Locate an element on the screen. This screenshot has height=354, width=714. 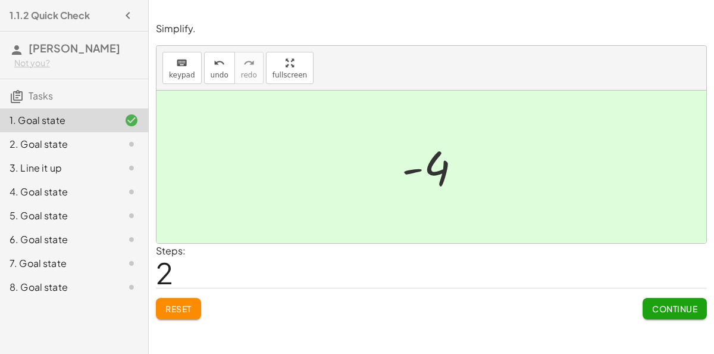
i: keyboard is located at coordinates (182, 63).